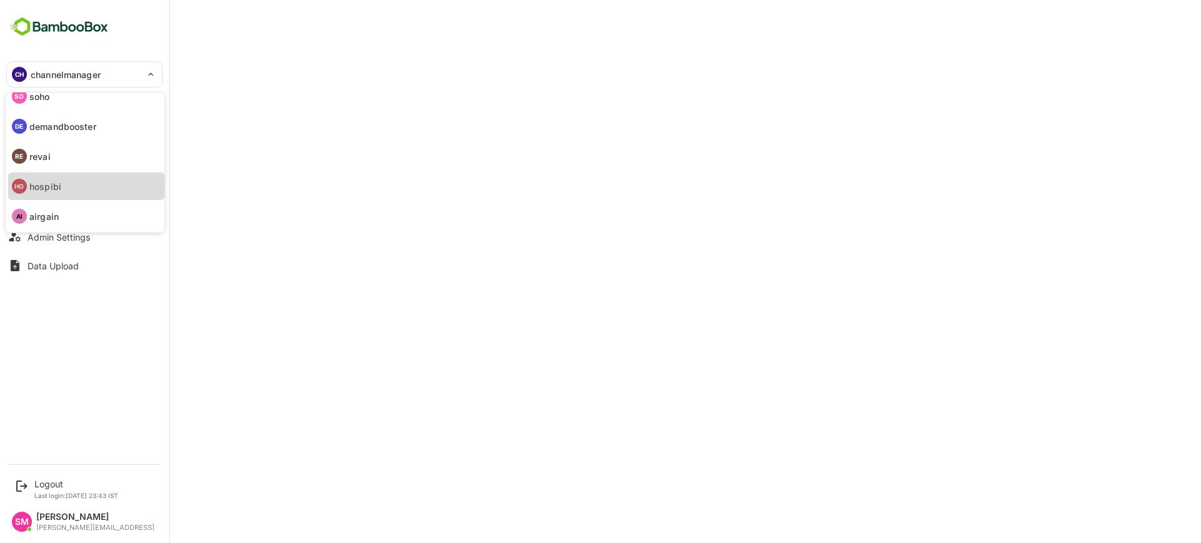  Describe the element at coordinates (40, 156) in the screenshot. I see `p: revai` at that location.